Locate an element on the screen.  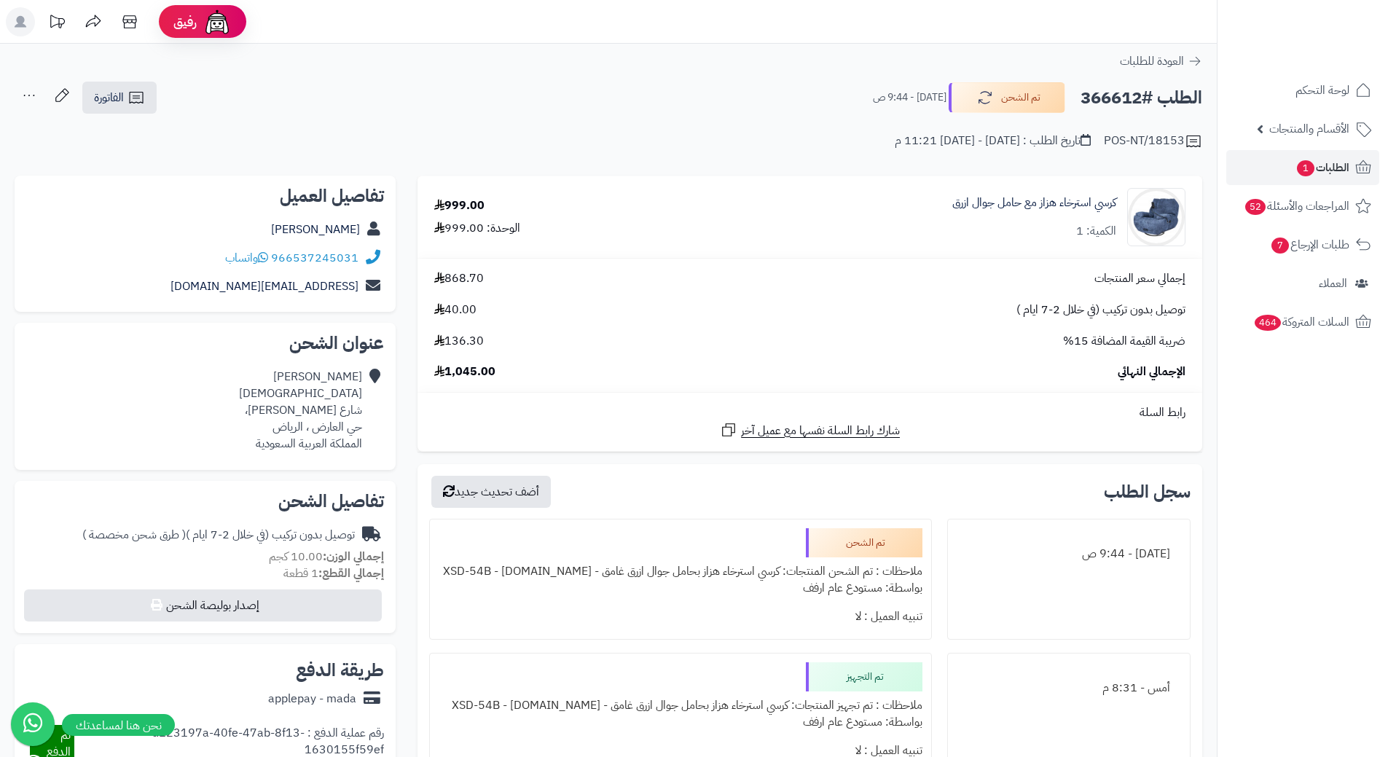
button: تم الشحن is located at coordinates (1007, 98).